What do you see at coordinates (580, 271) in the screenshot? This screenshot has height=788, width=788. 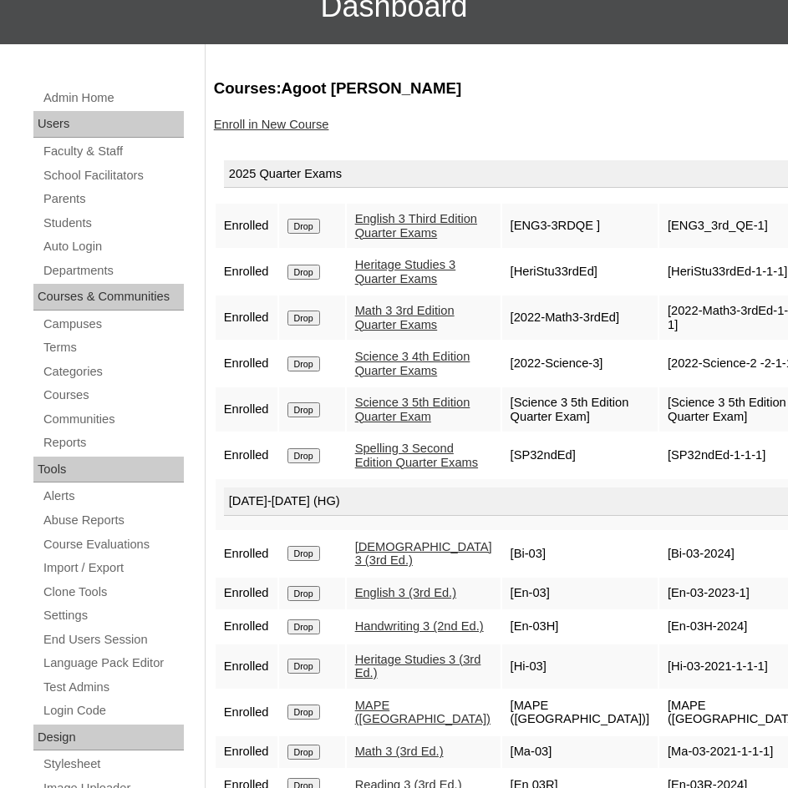 I see `td: [HeriStu33rdEd]` at bounding box center [580, 271].